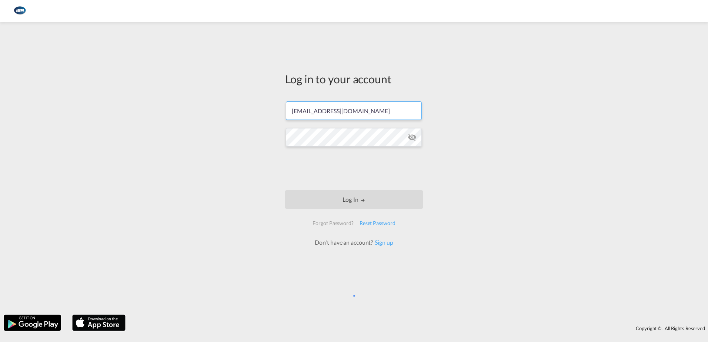  What do you see at coordinates (99, 323) in the screenshot?
I see `img: apple.png` at bounding box center [99, 323].